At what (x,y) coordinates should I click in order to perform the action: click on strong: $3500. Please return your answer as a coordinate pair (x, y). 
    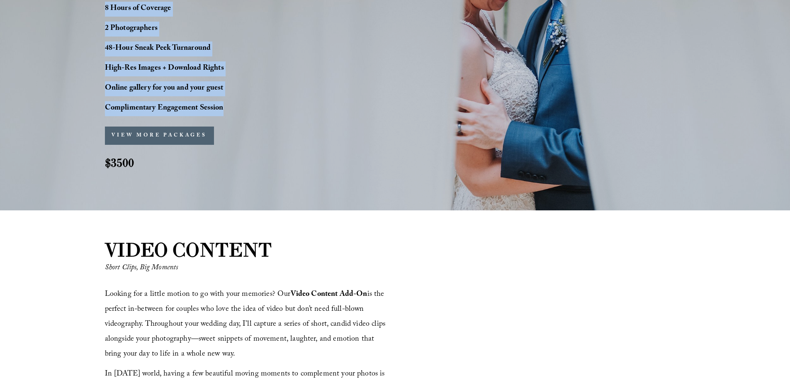
    Looking at the image, I should click on (119, 163).